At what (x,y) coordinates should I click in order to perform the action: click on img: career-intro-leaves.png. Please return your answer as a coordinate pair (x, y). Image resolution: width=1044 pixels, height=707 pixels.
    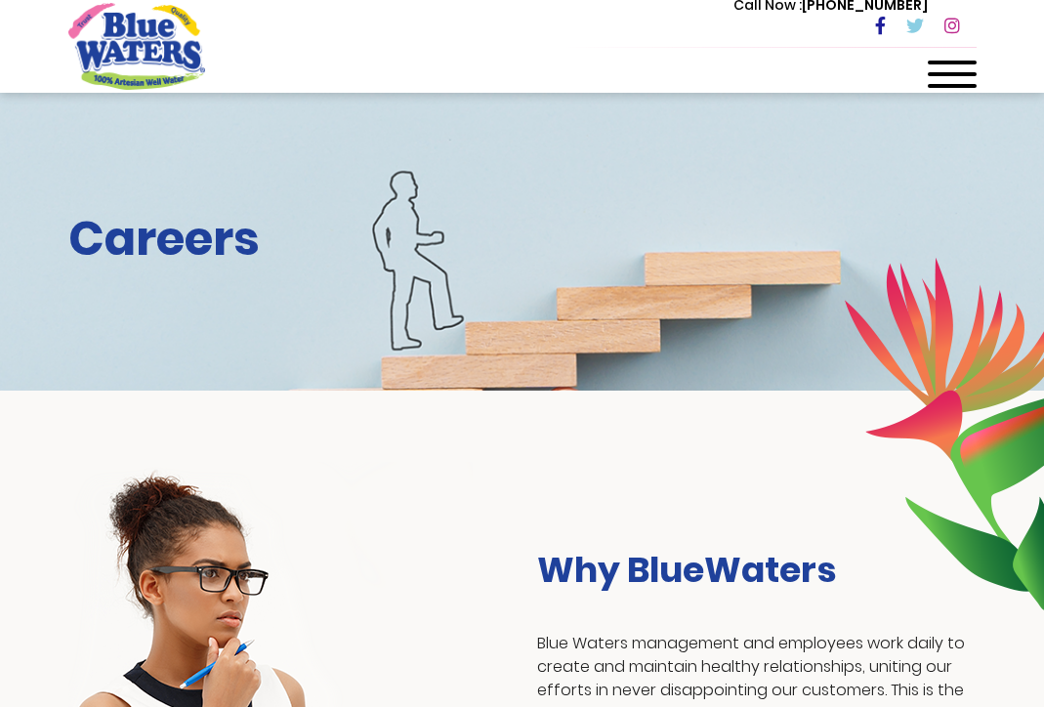
    Looking at the image, I should click on (944, 434).